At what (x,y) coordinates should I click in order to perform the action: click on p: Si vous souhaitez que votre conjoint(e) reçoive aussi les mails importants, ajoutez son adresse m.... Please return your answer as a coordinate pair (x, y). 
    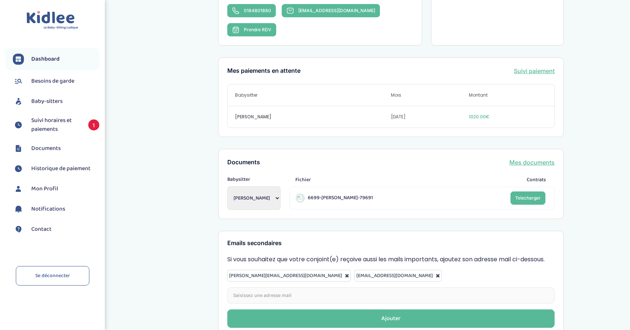
    Looking at the image, I should click on (391, 260).